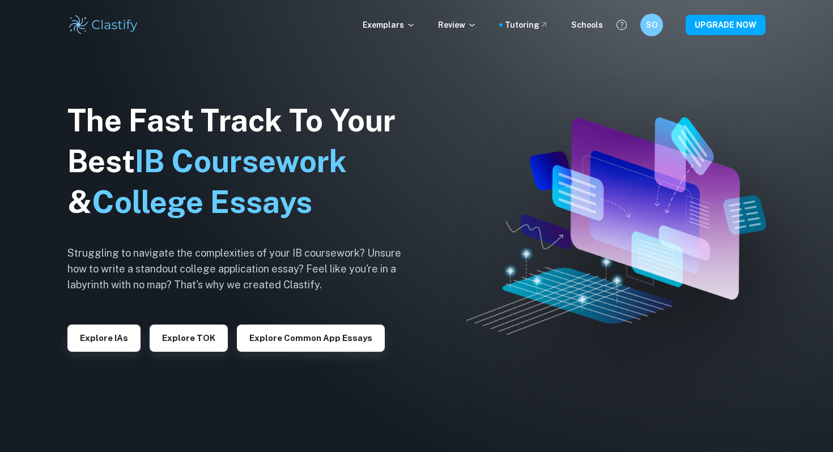 This screenshot has width=833, height=452. I want to click on p: Review, so click(457, 25).